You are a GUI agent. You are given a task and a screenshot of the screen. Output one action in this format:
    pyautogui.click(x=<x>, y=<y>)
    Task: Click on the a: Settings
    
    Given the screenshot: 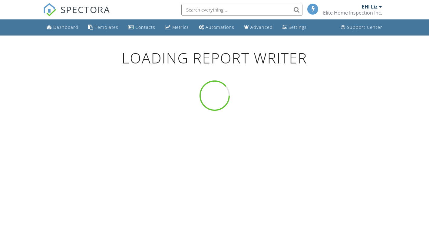 What is the action you would take?
    pyautogui.click(x=295, y=27)
    